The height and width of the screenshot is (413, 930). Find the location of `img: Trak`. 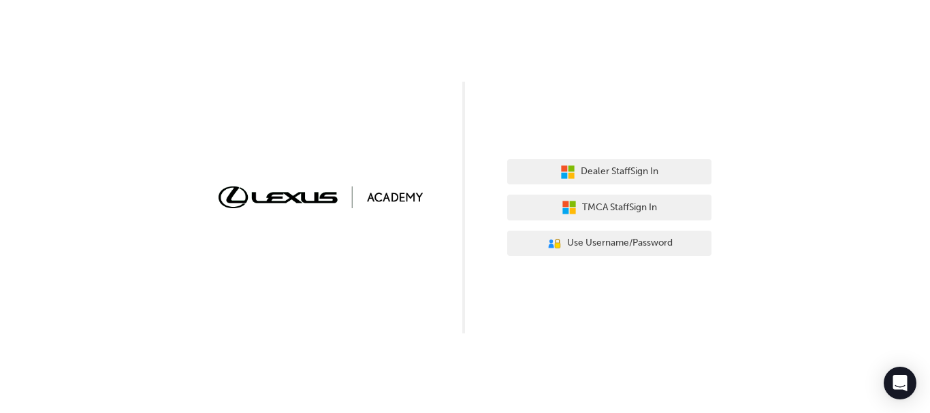

img: Trak is located at coordinates (320, 197).